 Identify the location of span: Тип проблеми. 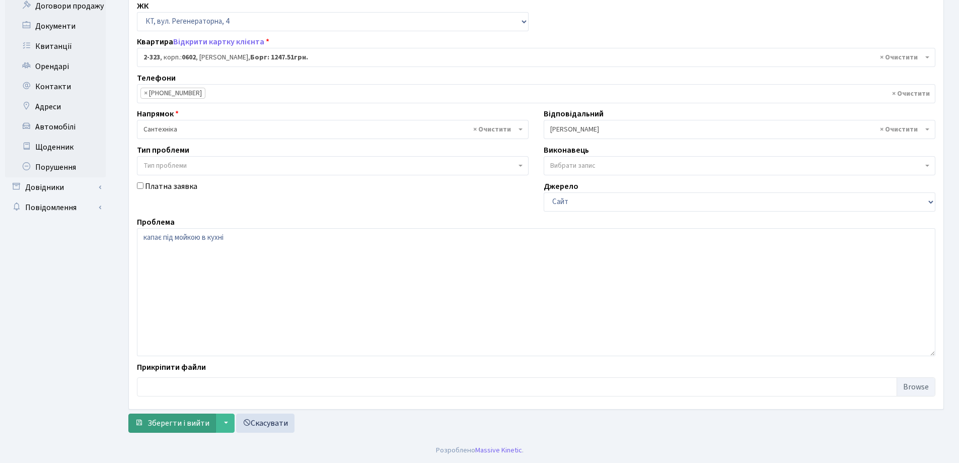
(165, 166).